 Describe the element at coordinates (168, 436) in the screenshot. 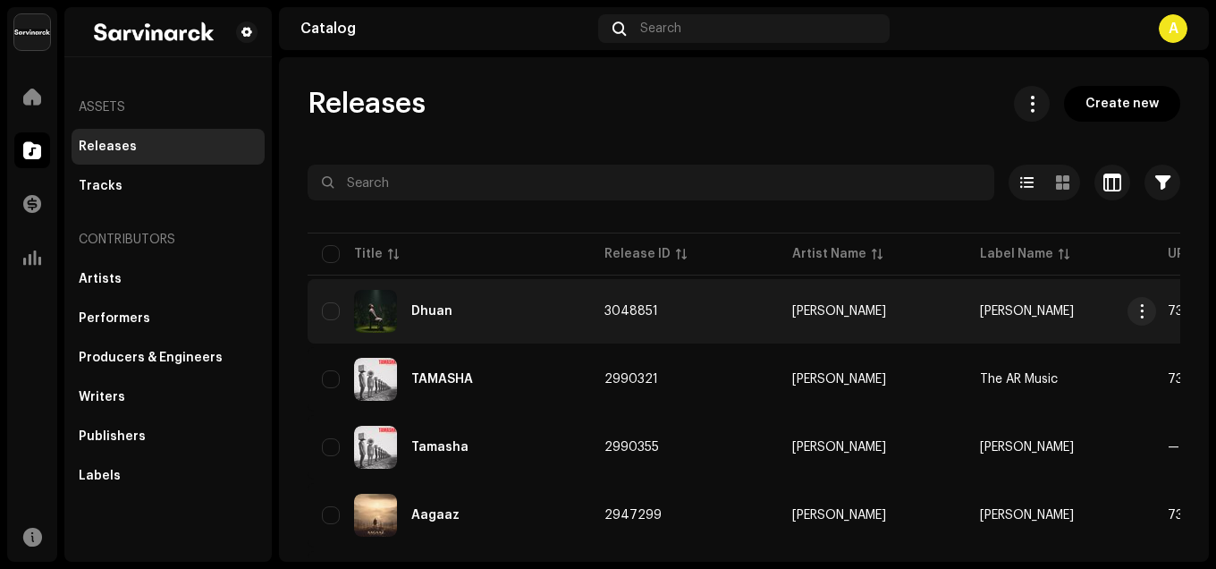

I see `re-m-nav-item: Publishers` at that location.